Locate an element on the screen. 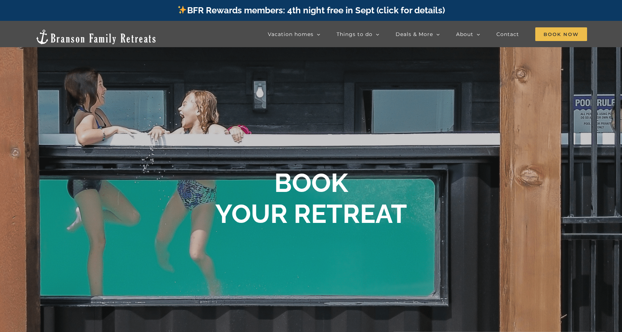 This screenshot has height=332, width=622. nav: Main Menu is located at coordinates (427, 34).